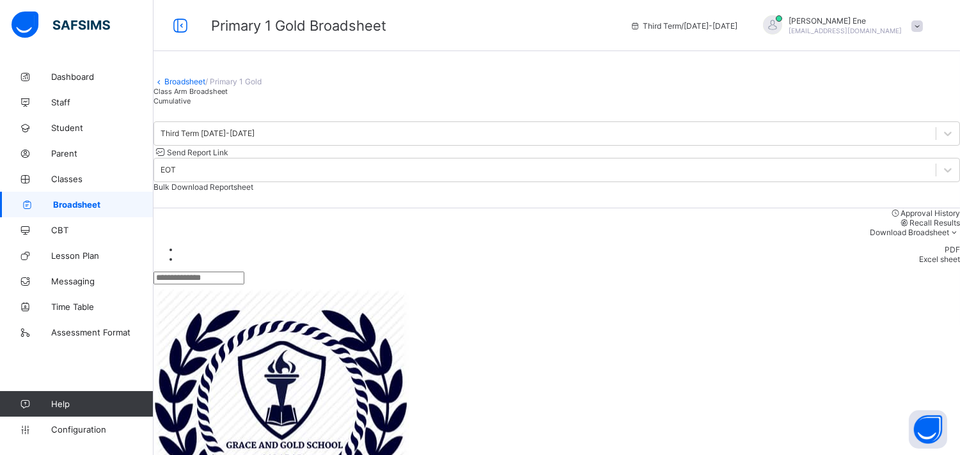 This screenshot has width=960, height=455. I want to click on img: safsims, so click(61, 25).